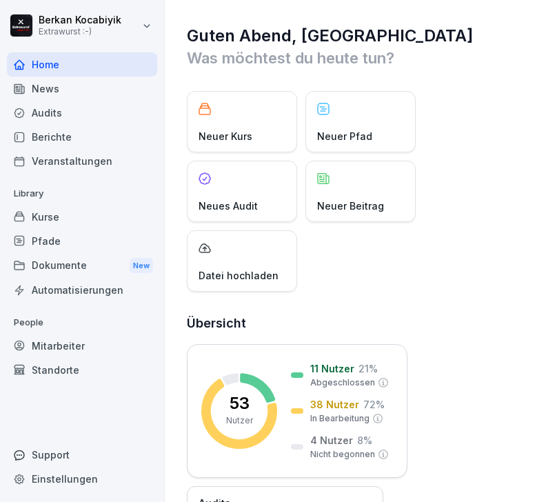  What do you see at coordinates (82, 241) in the screenshot?
I see `a: Pfade` at bounding box center [82, 241].